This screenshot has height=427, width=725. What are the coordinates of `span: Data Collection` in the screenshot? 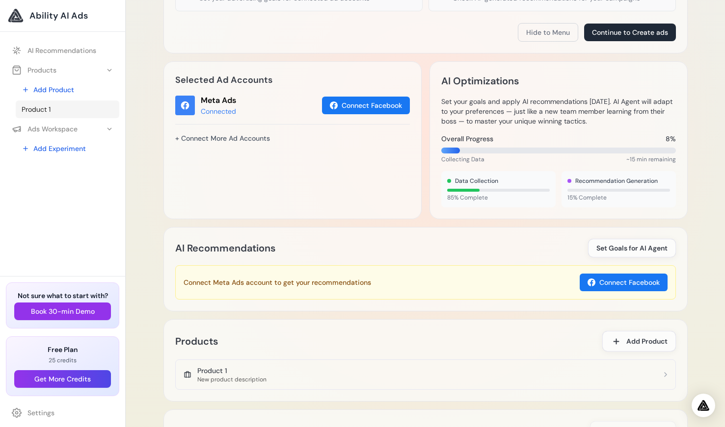 It's located at (477, 181).